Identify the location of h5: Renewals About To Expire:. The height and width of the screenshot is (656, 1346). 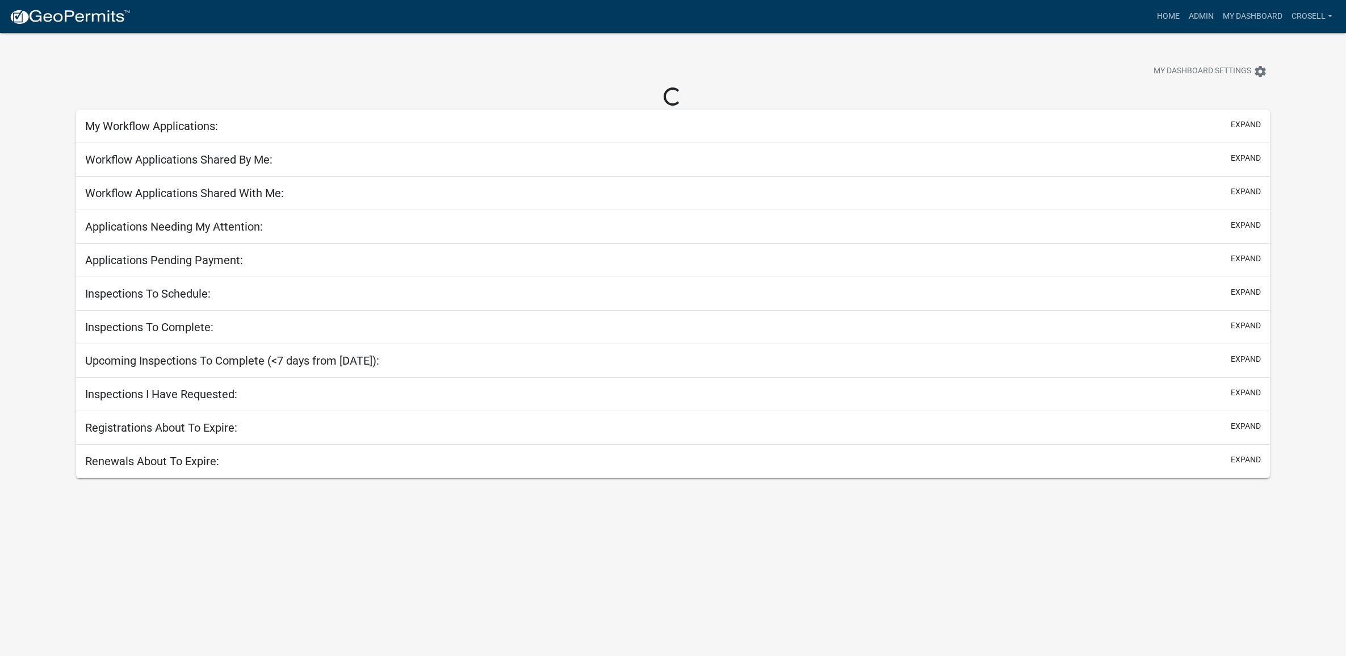
(152, 461).